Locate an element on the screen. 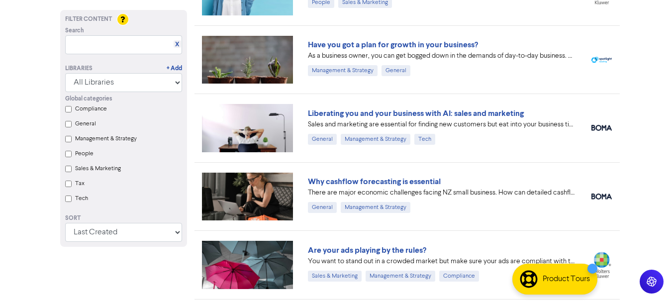 This screenshot has width=672, height=302. label: People is located at coordinates (84, 154).